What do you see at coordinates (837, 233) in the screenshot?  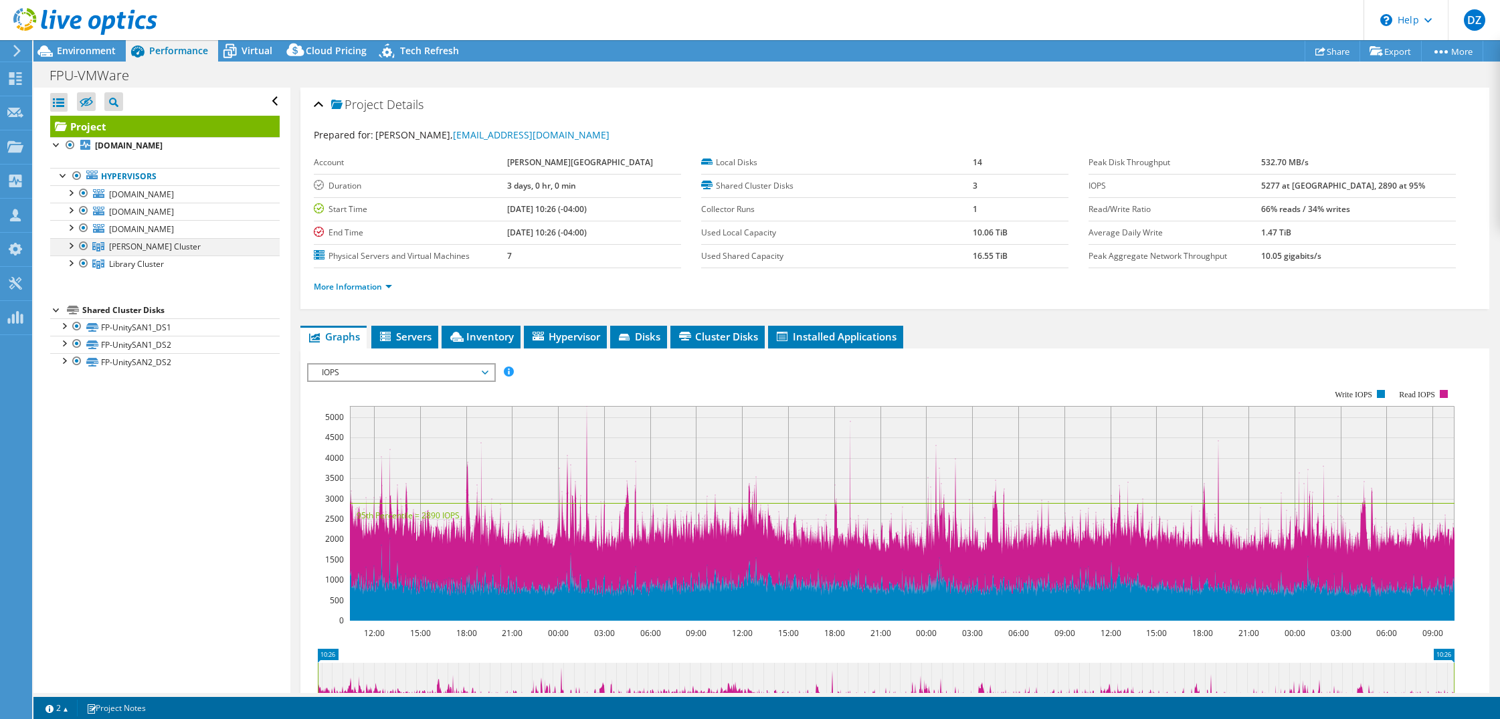 I see `label: Used Local Capacity` at bounding box center [837, 233].